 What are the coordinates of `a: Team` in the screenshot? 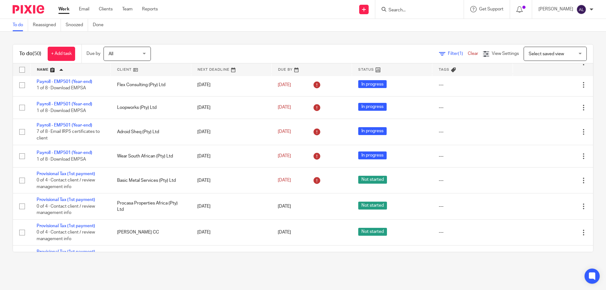 It's located at (127, 9).